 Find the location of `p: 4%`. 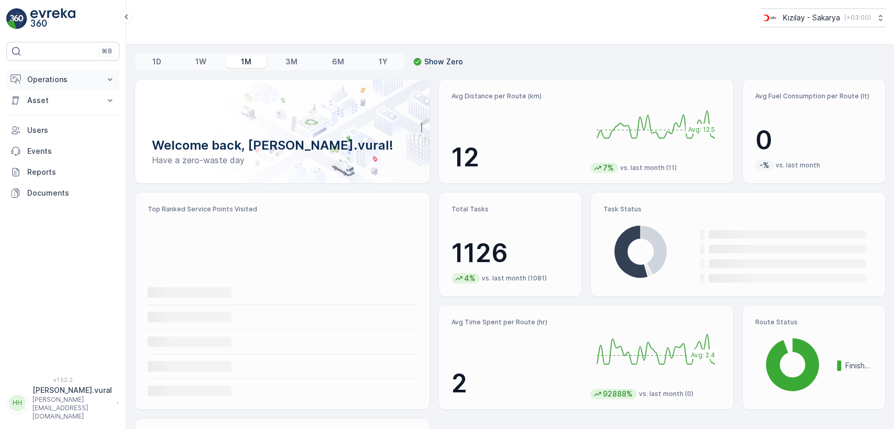

p: 4% is located at coordinates (470, 279).